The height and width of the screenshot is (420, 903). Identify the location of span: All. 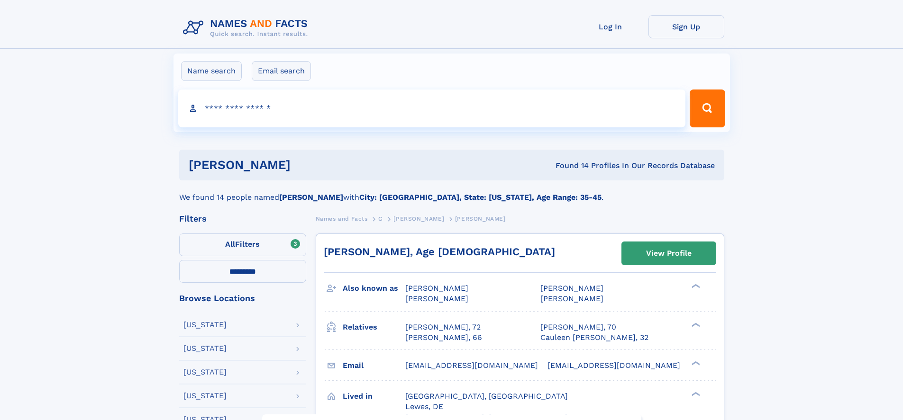
(230, 244).